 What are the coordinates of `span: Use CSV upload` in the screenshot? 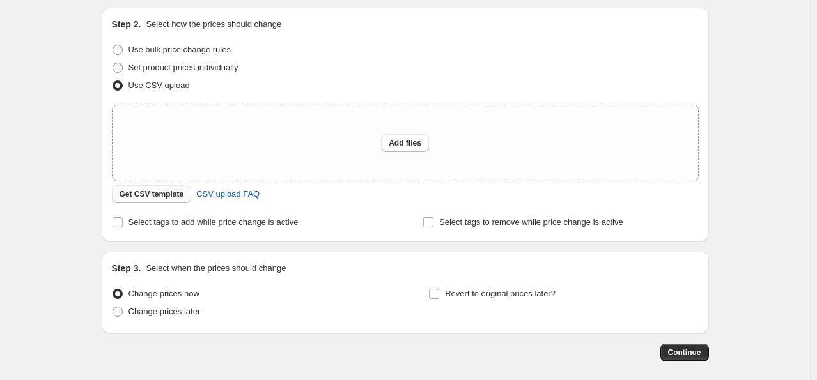 It's located at (159, 85).